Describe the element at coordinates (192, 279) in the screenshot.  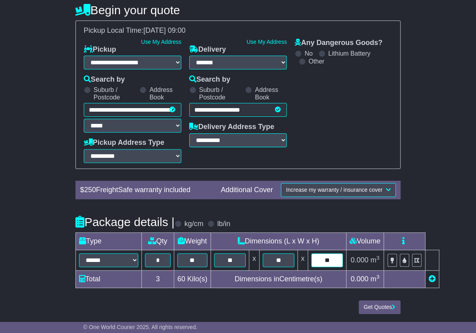
I see `td: Kilo(s)` at that location.